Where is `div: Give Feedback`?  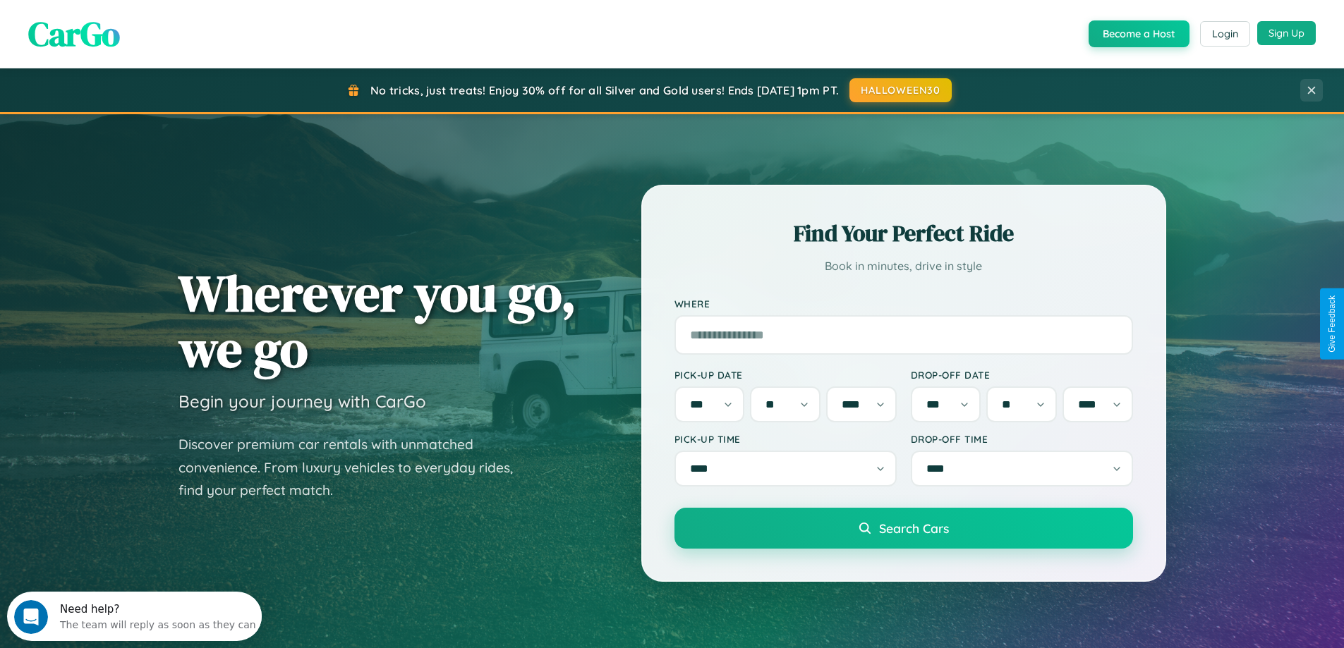
div: Give Feedback is located at coordinates (1332, 324).